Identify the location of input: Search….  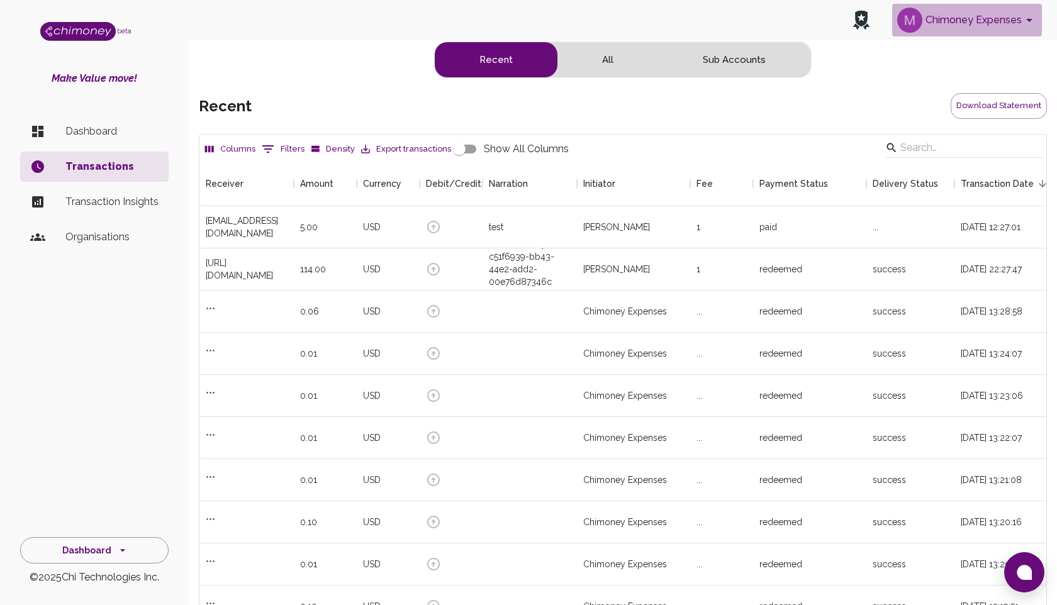
(963, 148).